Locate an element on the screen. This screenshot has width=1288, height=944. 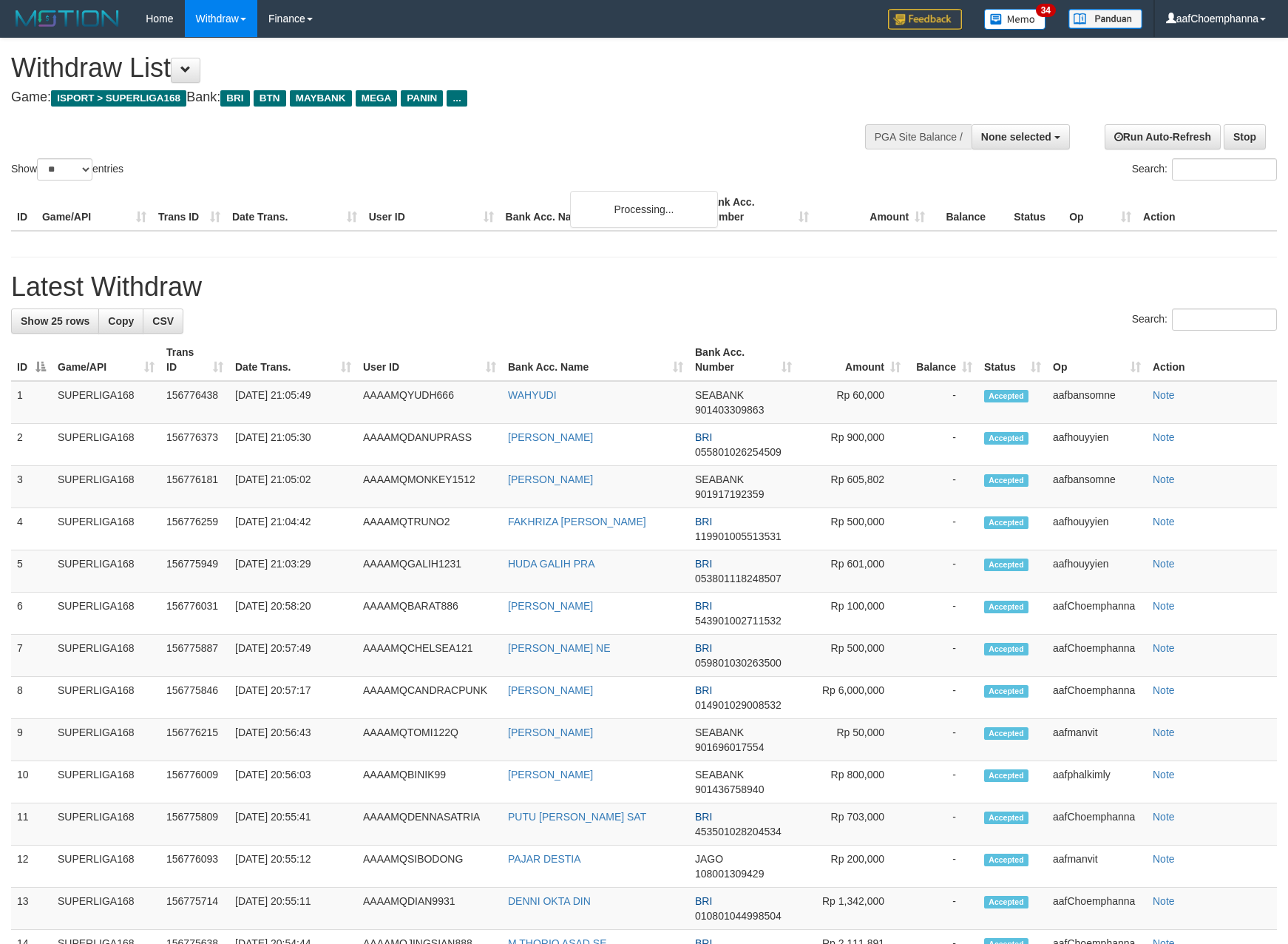
td: 7 is located at coordinates (31, 655).